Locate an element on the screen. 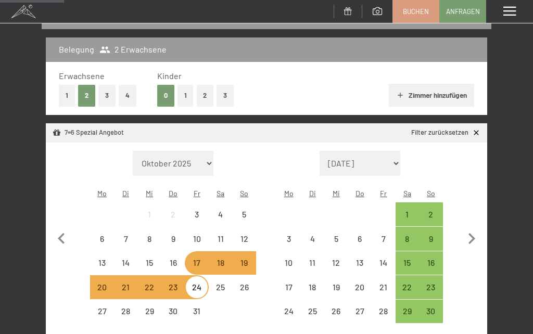 The width and height of the screenshot is (533, 334). div: 14 is located at coordinates (126, 270).